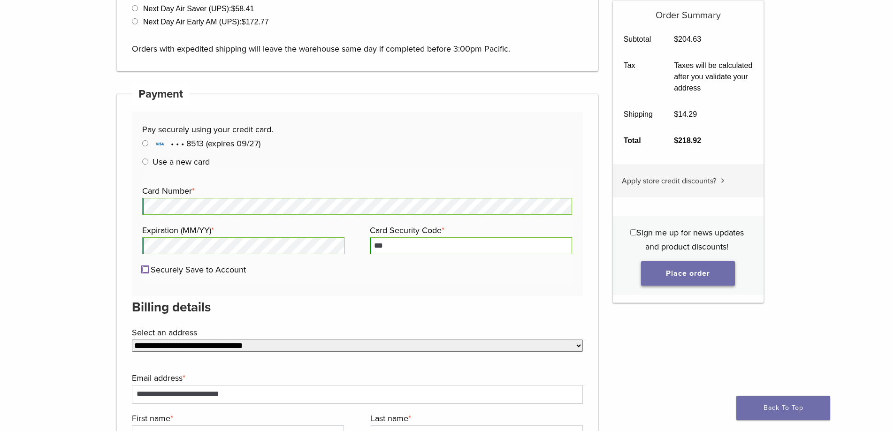  I want to click on h3: Billing details, so click(358, 307).